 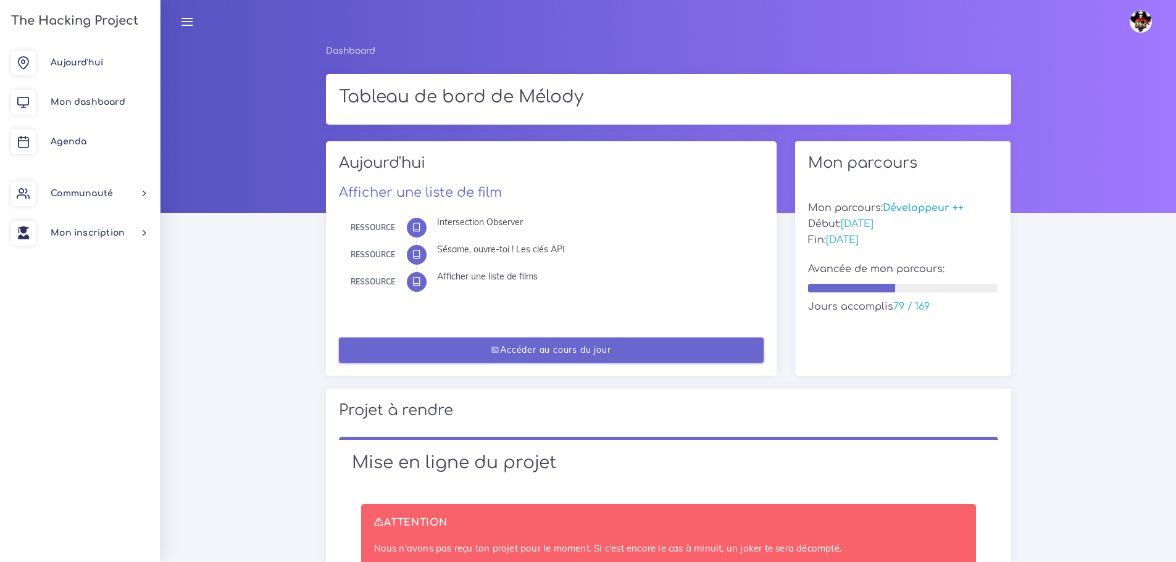 I want to click on h1: Mise en ligne du projet, so click(x=669, y=464).